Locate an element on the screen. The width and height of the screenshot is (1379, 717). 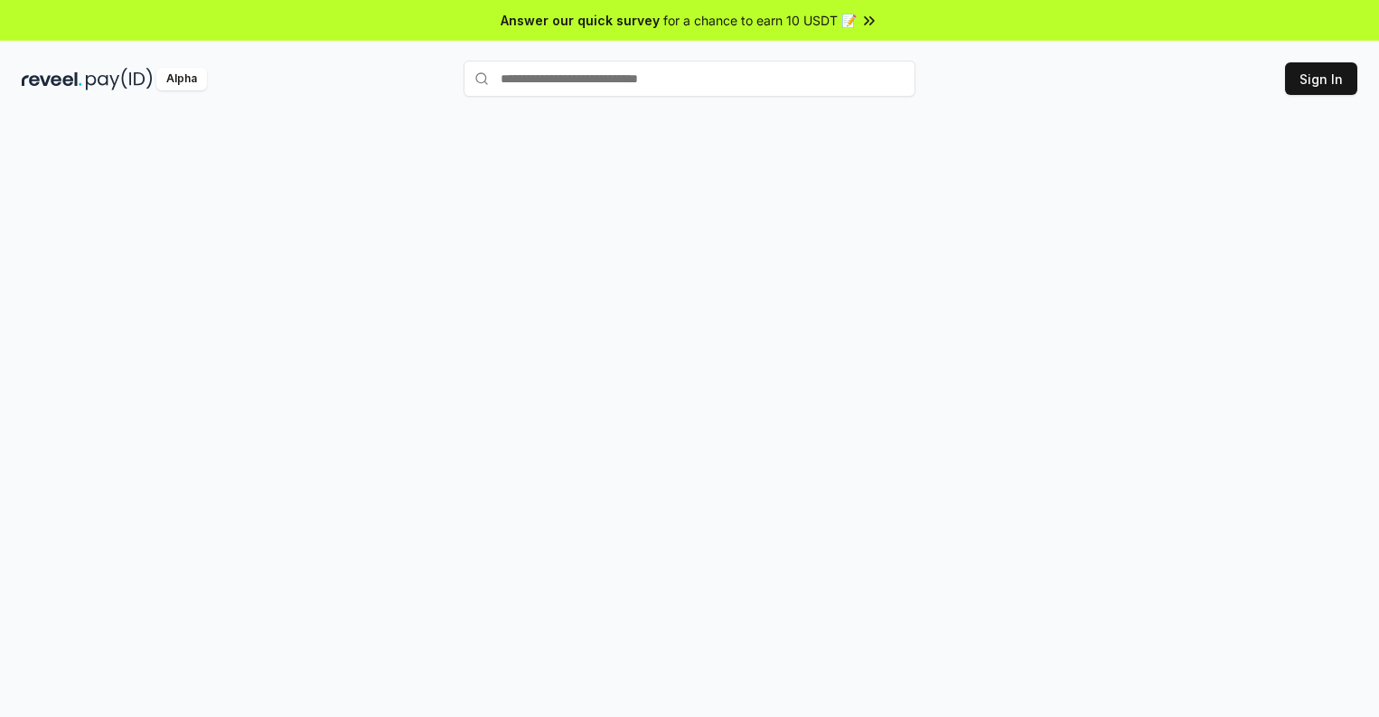
img: pay_id is located at coordinates (119, 79).